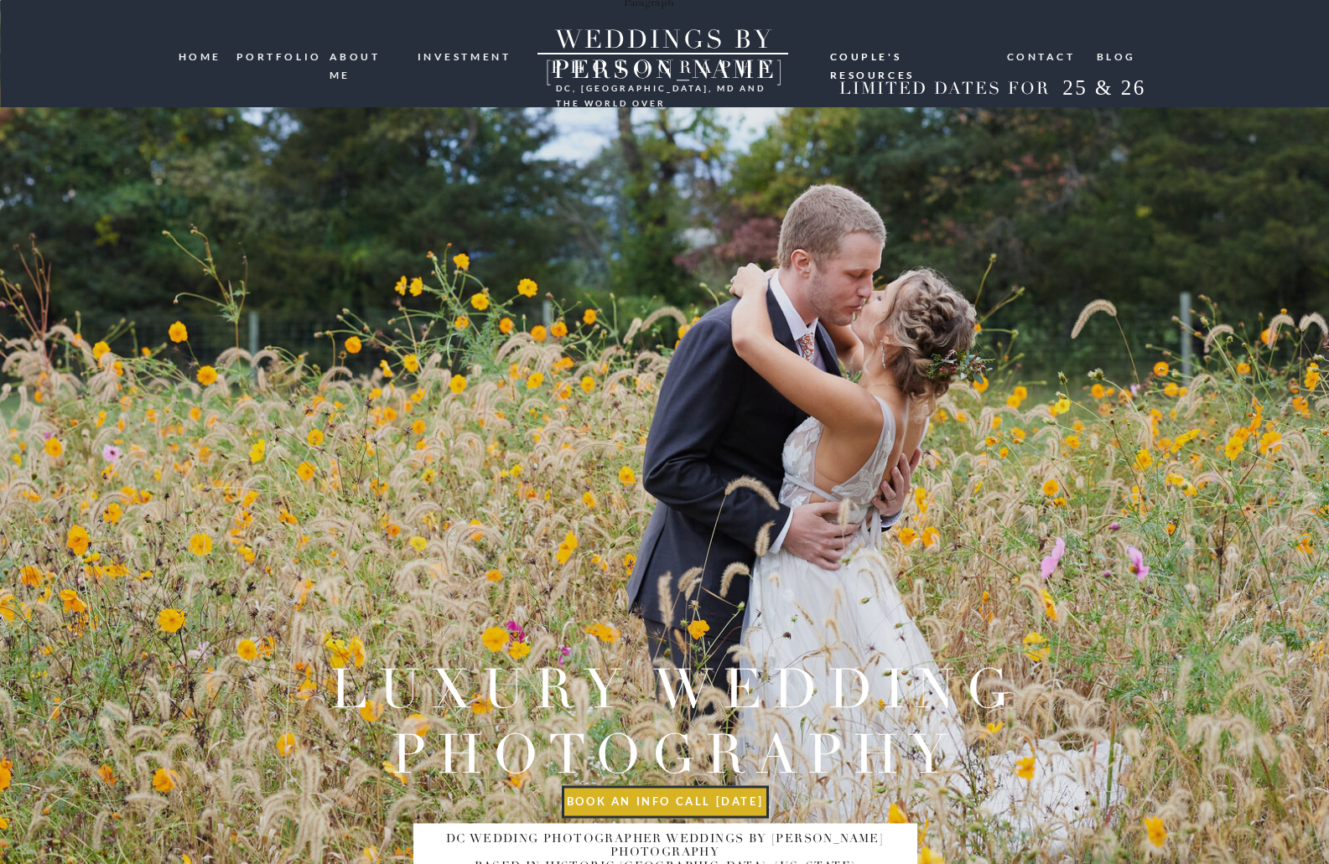 This screenshot has width=1329, height=864. I want to click on h2: LIMITED DATES FOR, so click(945, 89).